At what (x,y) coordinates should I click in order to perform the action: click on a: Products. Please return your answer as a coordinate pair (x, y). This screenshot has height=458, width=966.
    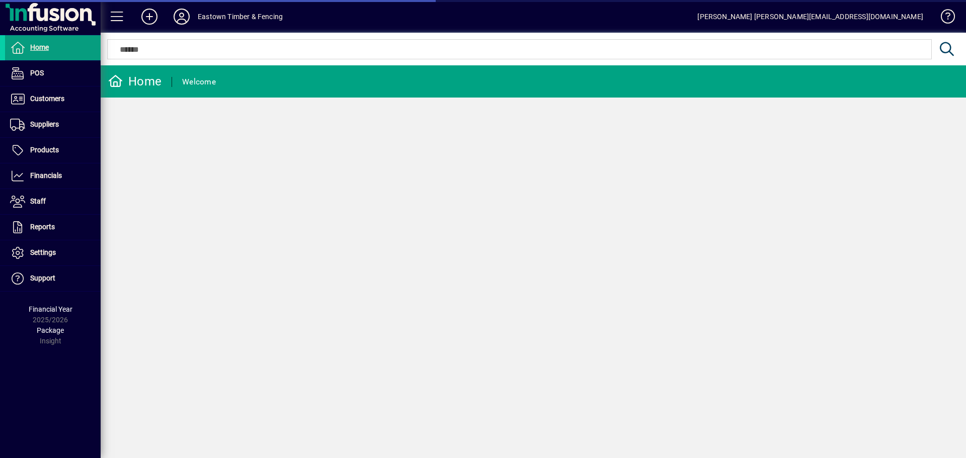
    Looking at the image, I should click on (53, 150).